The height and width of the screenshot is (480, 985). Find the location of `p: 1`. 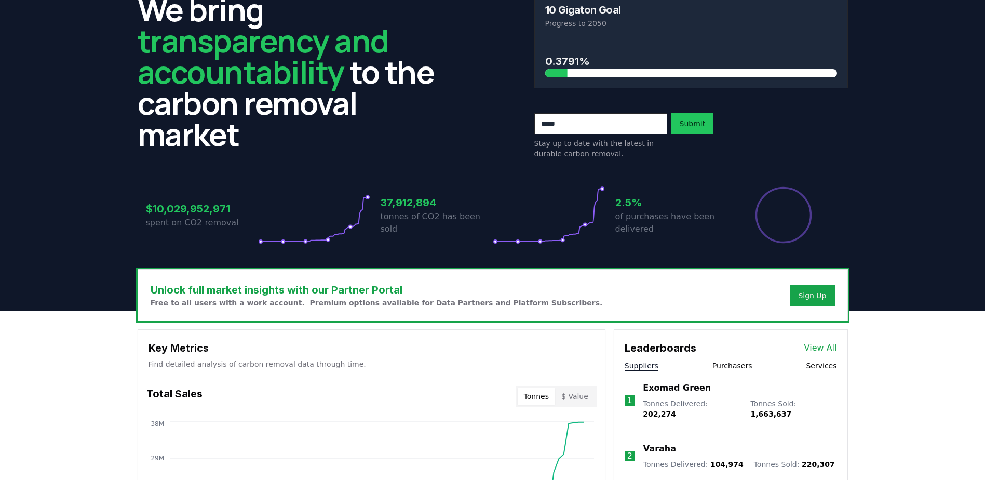

p: 1 is located at coordinates (629, 400).